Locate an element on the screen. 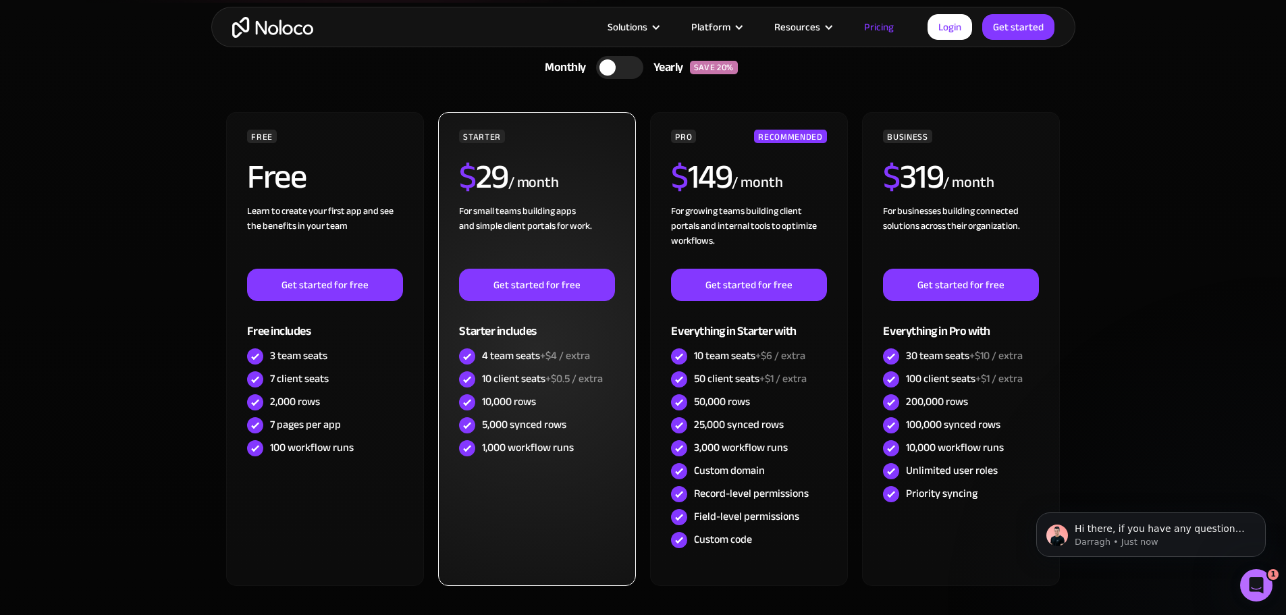  a: Login is located at coordinates (950, 27).